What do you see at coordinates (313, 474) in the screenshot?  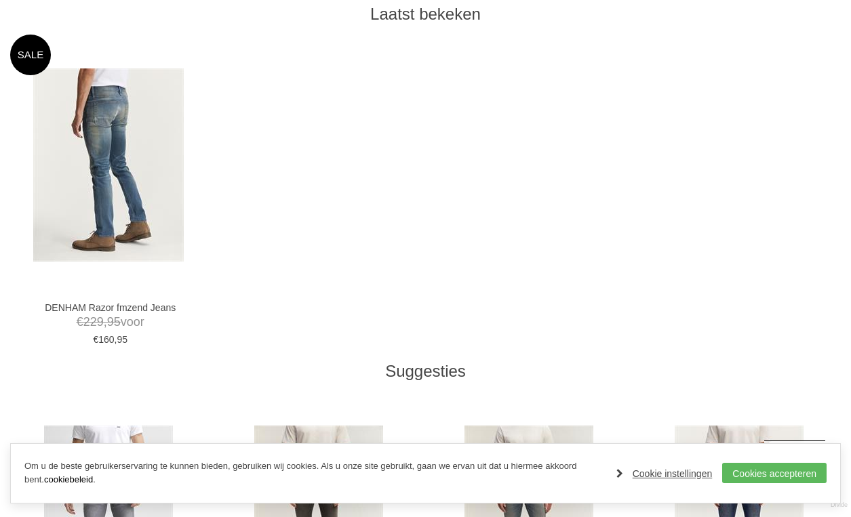 I see `p: Om u de beste gebruikerservaring te kunnen bieden, gebruiken wij cookies. Als u onze site gebruik...` at bounding box center [313, 474].